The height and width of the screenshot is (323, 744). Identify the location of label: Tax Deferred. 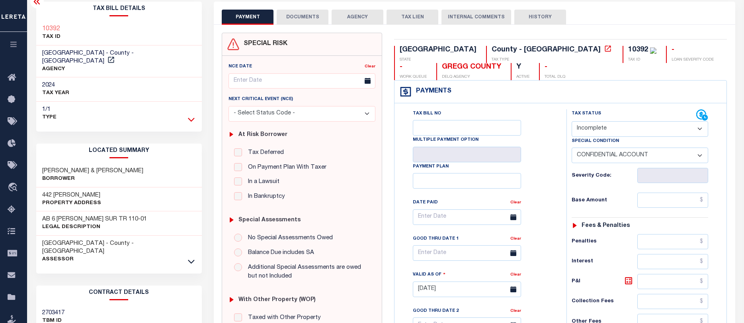
(264, 153).